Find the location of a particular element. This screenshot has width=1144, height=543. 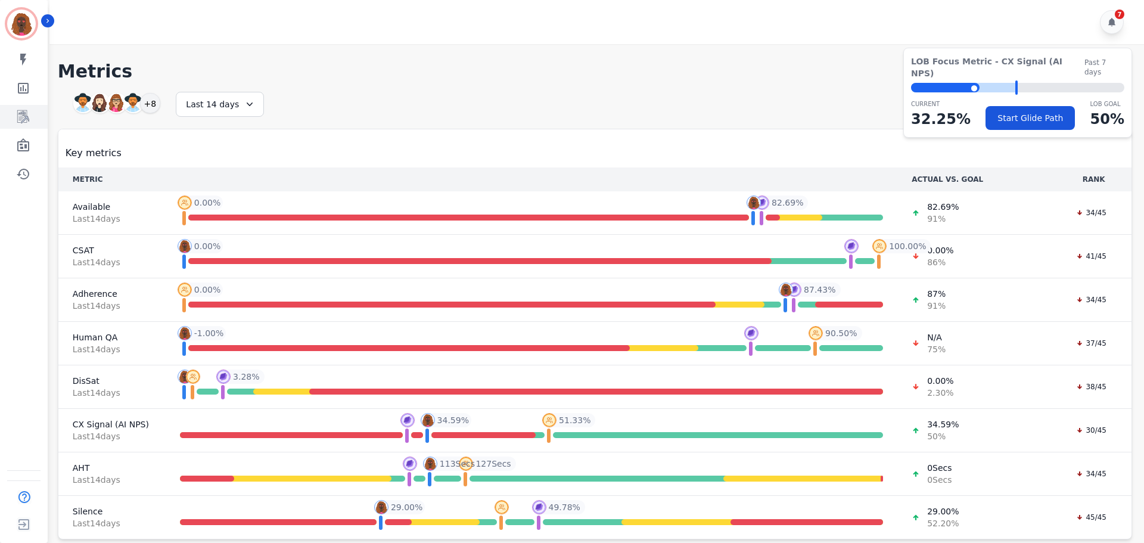

th: RANK is located at coordinates (1094, 179).